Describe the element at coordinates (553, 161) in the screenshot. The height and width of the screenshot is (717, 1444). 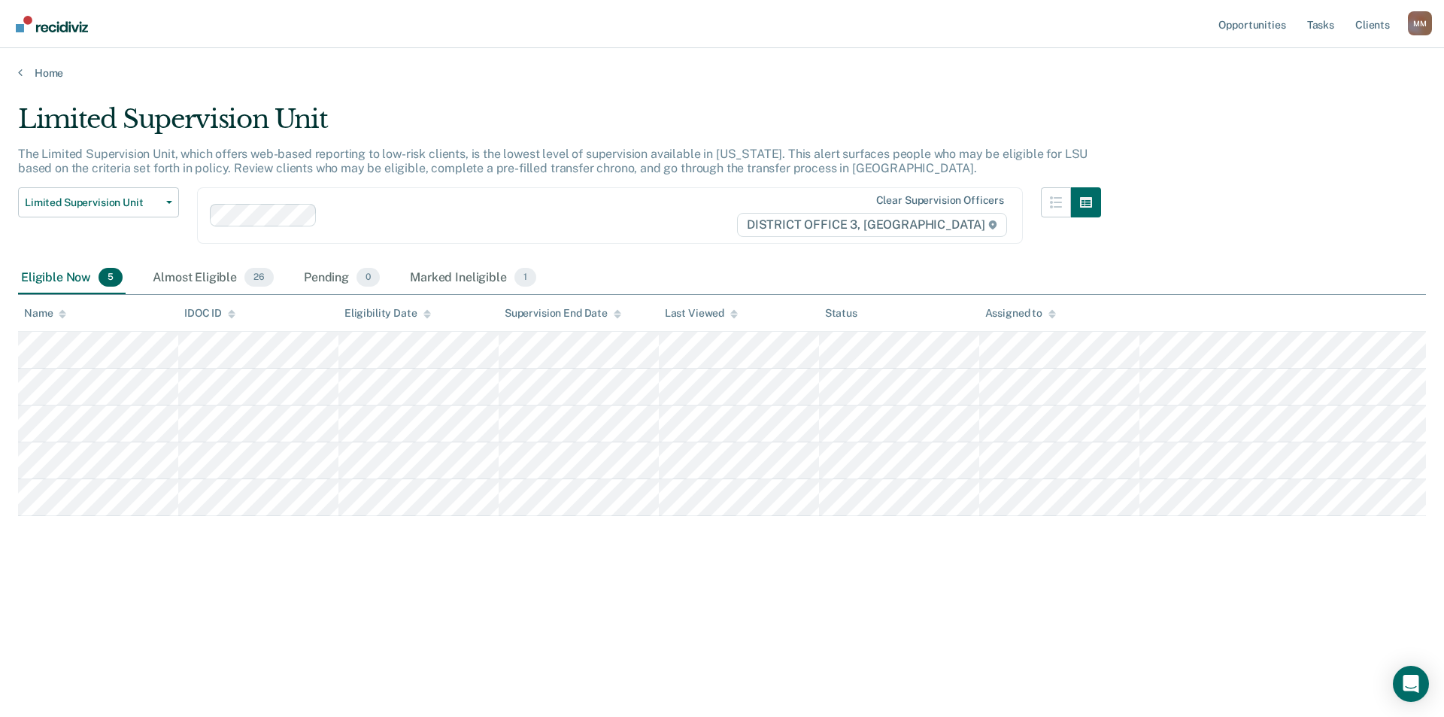
I see `p: The Limited Supervision Unit, which offers web-based reporting to low-risk clients, is the lowest...` at that location.